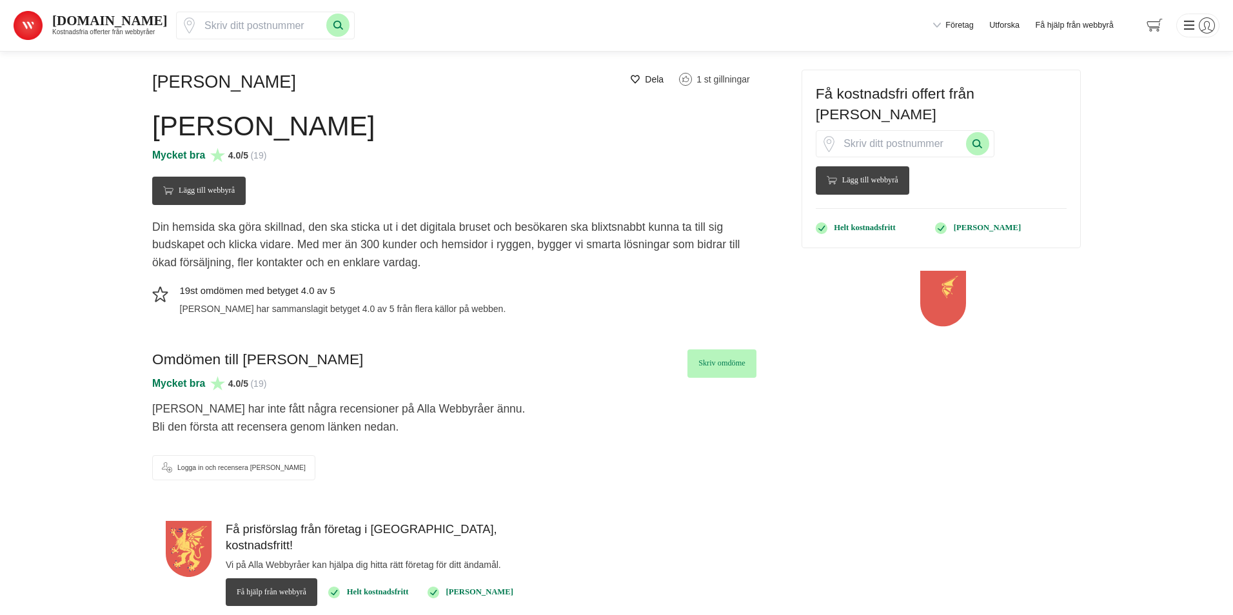 This screenshot has height=615, width=1233. I want to click on span: st gillningar, so click(727, 79).